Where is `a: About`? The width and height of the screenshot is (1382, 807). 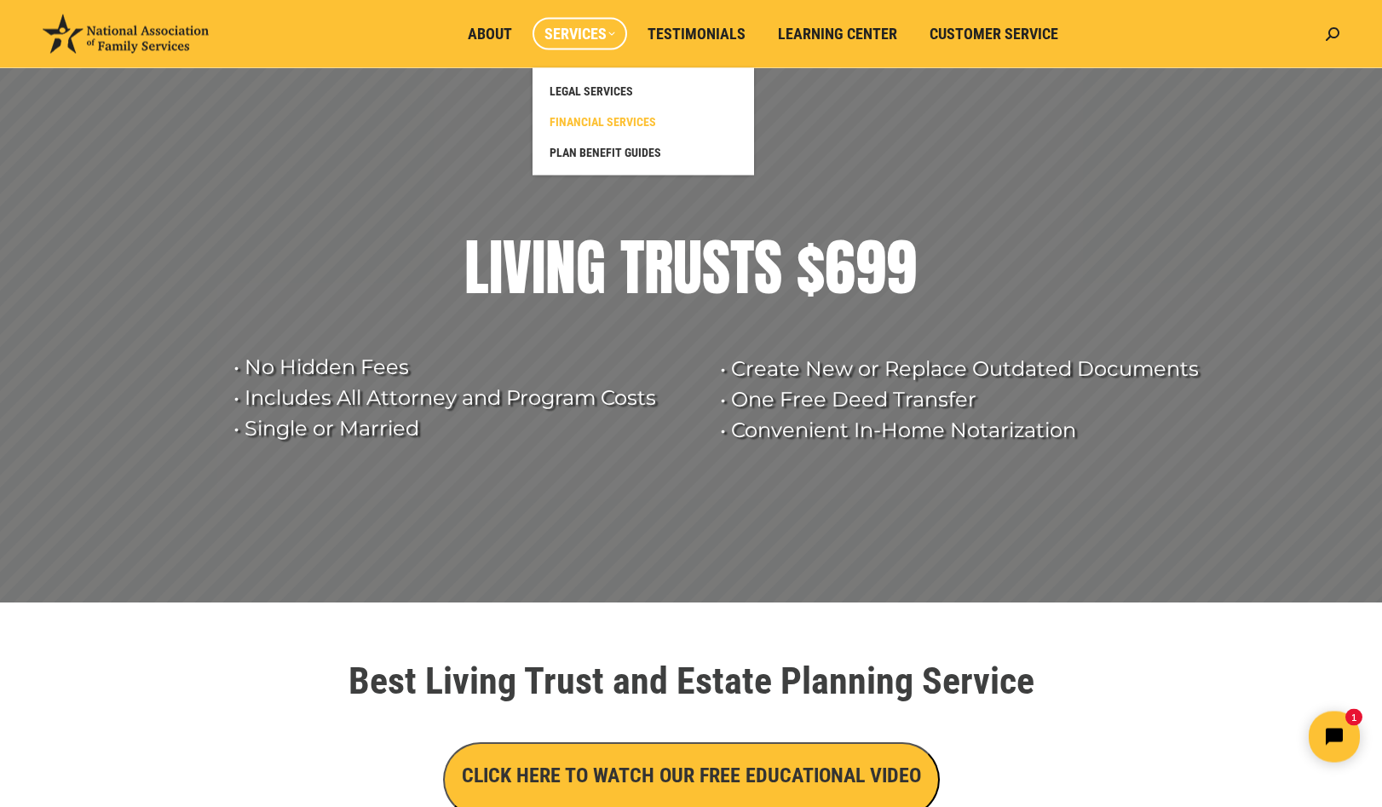
a: About is located at coordinates (490, 34).